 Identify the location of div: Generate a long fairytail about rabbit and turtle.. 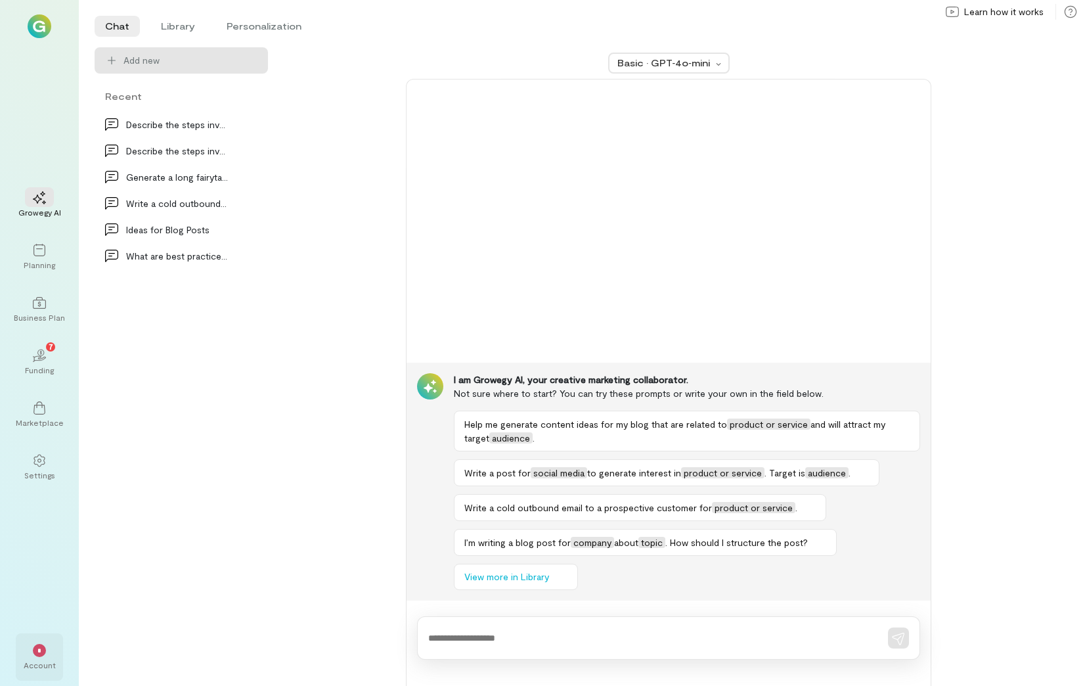
(177, 177).